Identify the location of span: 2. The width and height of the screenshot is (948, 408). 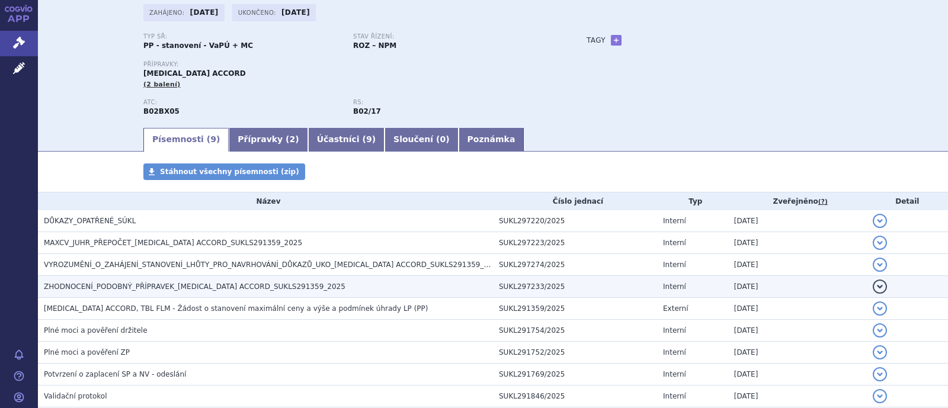
(293, 139).